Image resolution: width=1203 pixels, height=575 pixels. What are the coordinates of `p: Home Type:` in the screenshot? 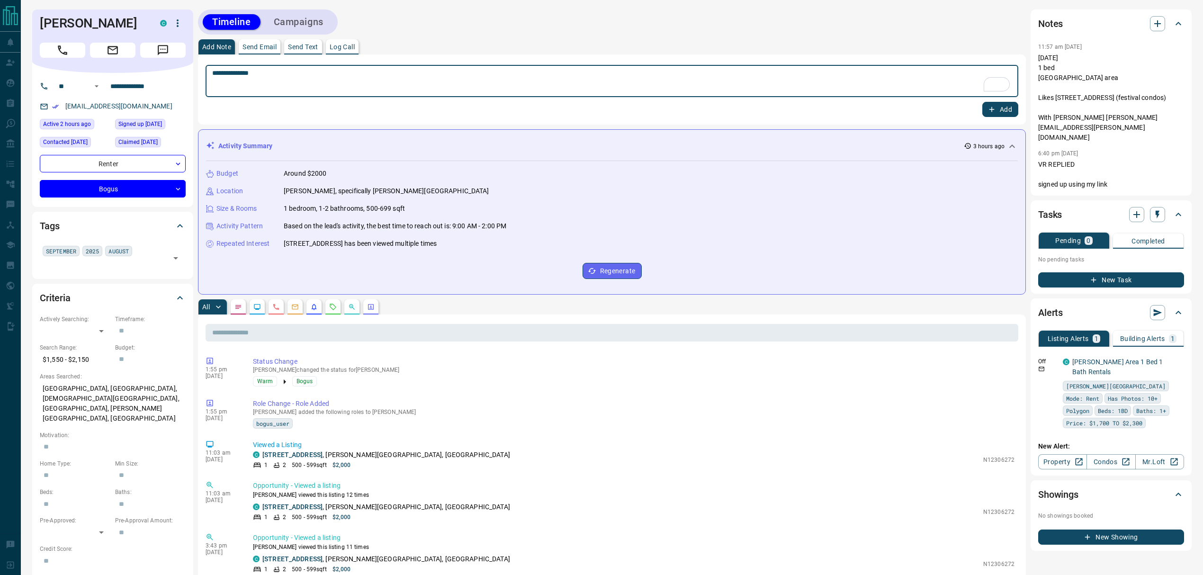 It's located at (75, 464).